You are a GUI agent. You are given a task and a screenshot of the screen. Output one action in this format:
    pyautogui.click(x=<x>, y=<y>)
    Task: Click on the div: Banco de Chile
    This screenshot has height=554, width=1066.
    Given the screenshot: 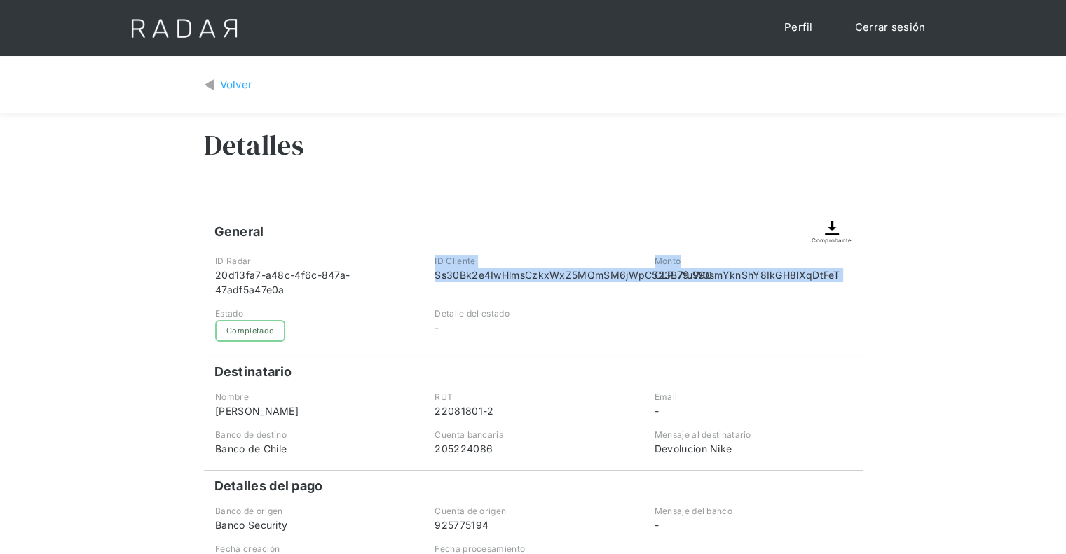 What is the action you would take?
    pyautogui.click(x=313, y=449)
    